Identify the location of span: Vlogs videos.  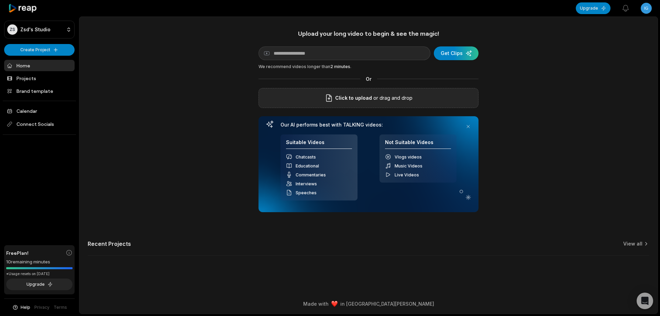
(408, 157).